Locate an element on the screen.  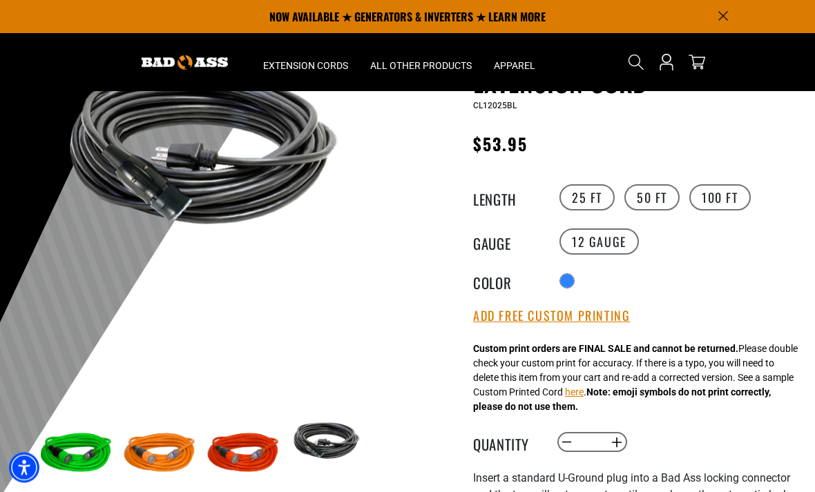
summary: All Other Products is located at coordinates (420, 62).